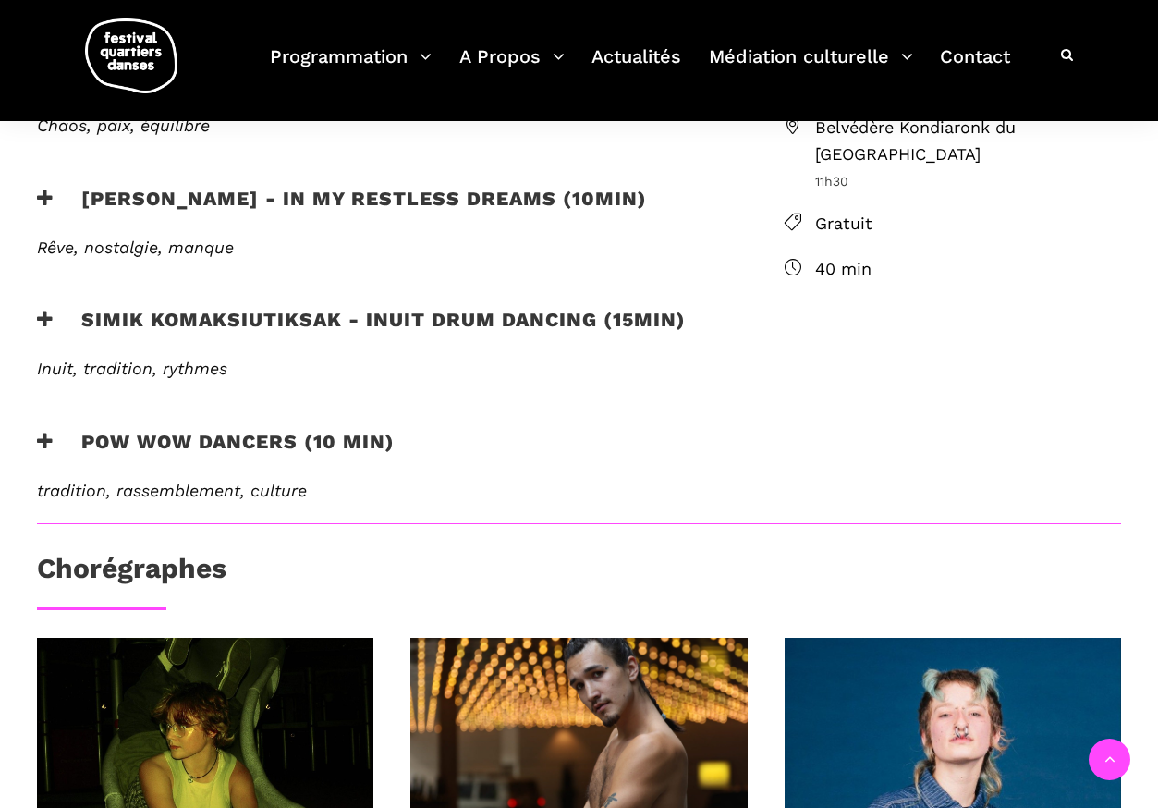 The width and height of the screenshot is (1158, 808). Describe the element at coordinates (132, 368) in the screenshot. I see `em: Inuit, tradition, rythmes` at that location.